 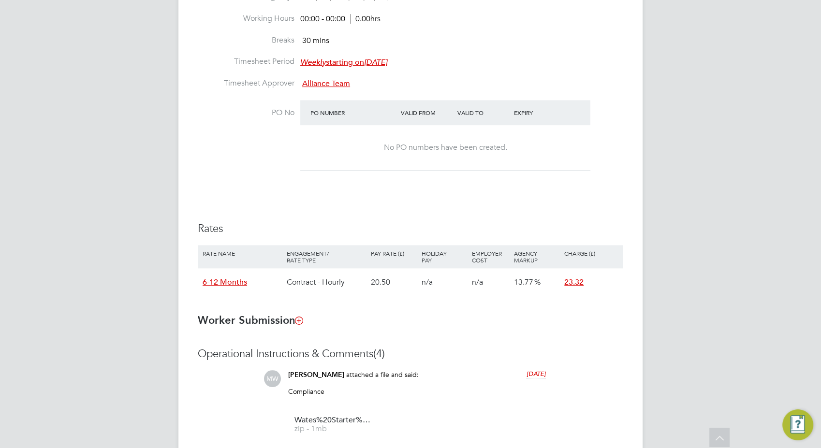 I want to click on span: Wates%20Starter%20Pack%20%E2%80%93%20Certificate%20of%20Compliance%20(COC)%20%20-%20Derrick%20Rose, so click(x=333, y=420).